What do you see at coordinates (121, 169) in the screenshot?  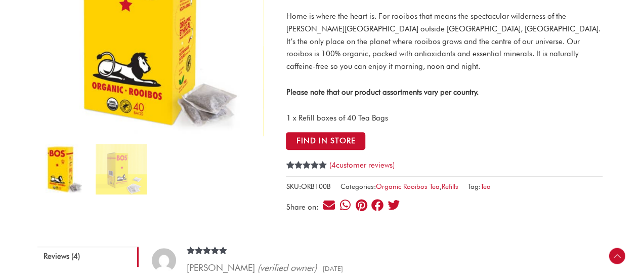 I see `img: refill` at bounding box center [121, 169].